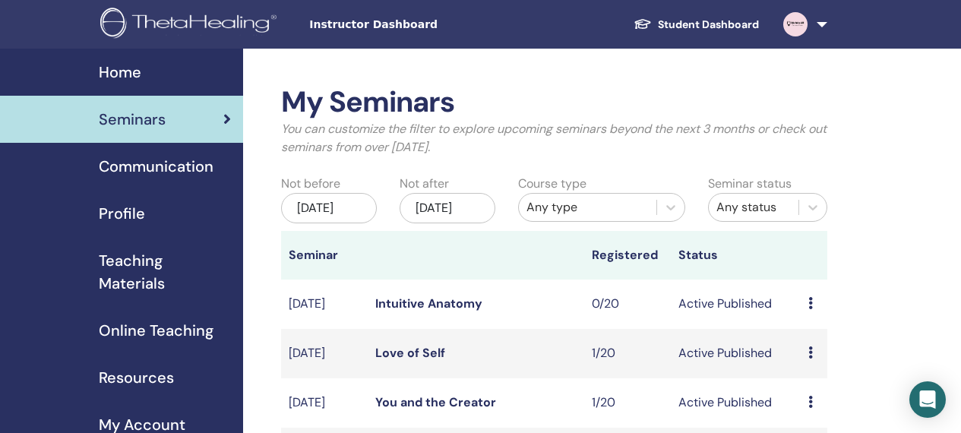 The height and width of the screenshot is (433, 961). Describe the element at coordinates (410, 353) in the screenshot. I see `a: Love of Self` at that location.